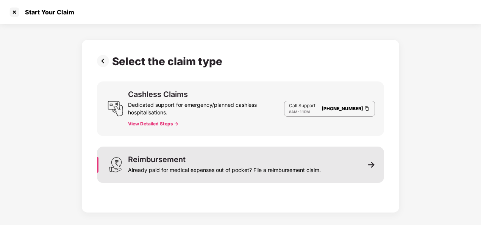 Image resolution: width=481 pixels, height=225 pixels. What do you see at coordinates (206, 107) in the screenshot?
I see `div: Dedicated support for emergency/planned cashless hospitalisations.` at bounding box center [206, 107].